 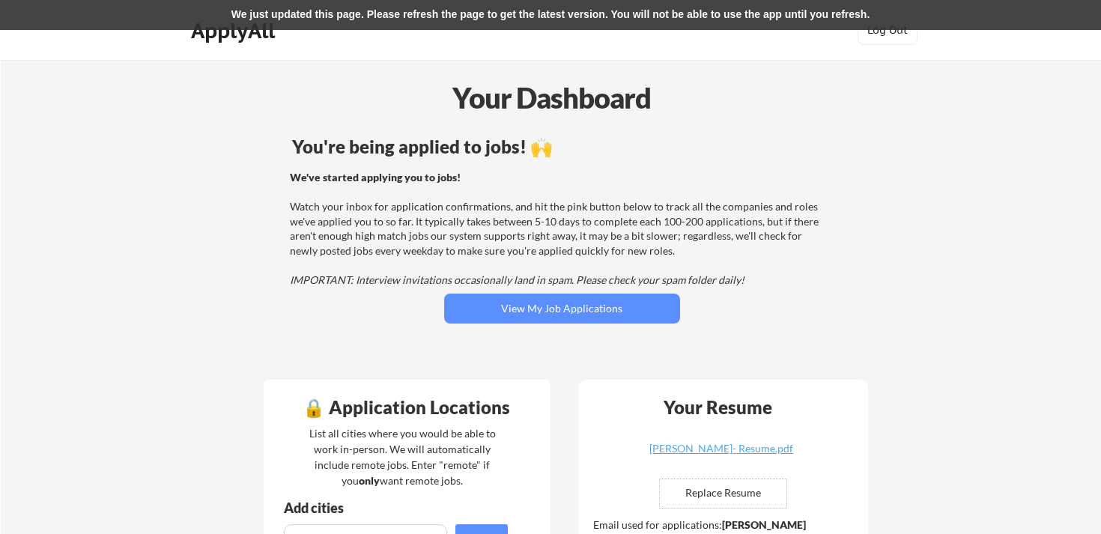 I want to click on strong: We've started applying you to jobs!, so click(x=375, y=177).